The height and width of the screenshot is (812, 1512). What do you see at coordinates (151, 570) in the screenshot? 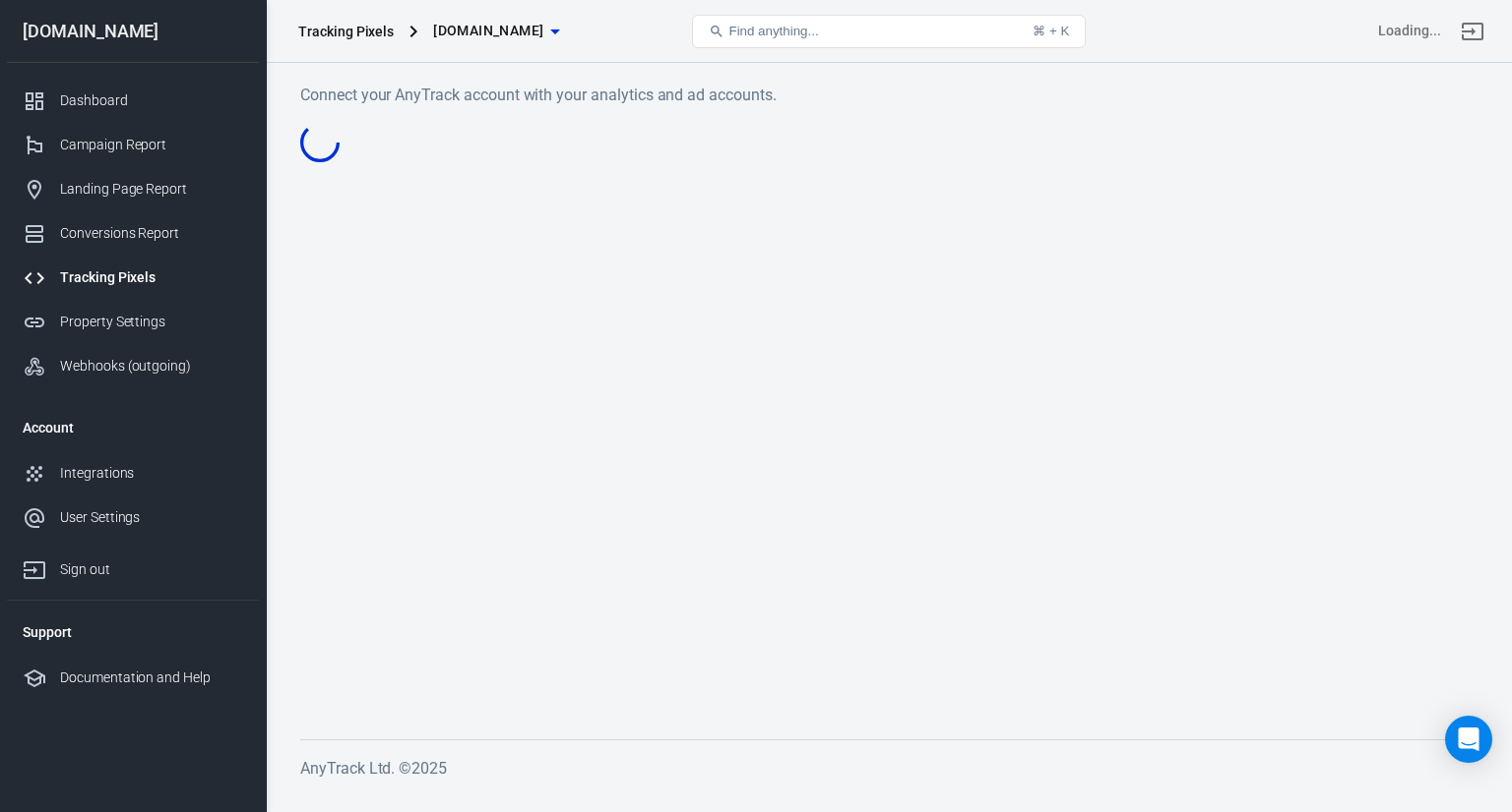
I see `div: Sign out` at bounding box center [151, 570].